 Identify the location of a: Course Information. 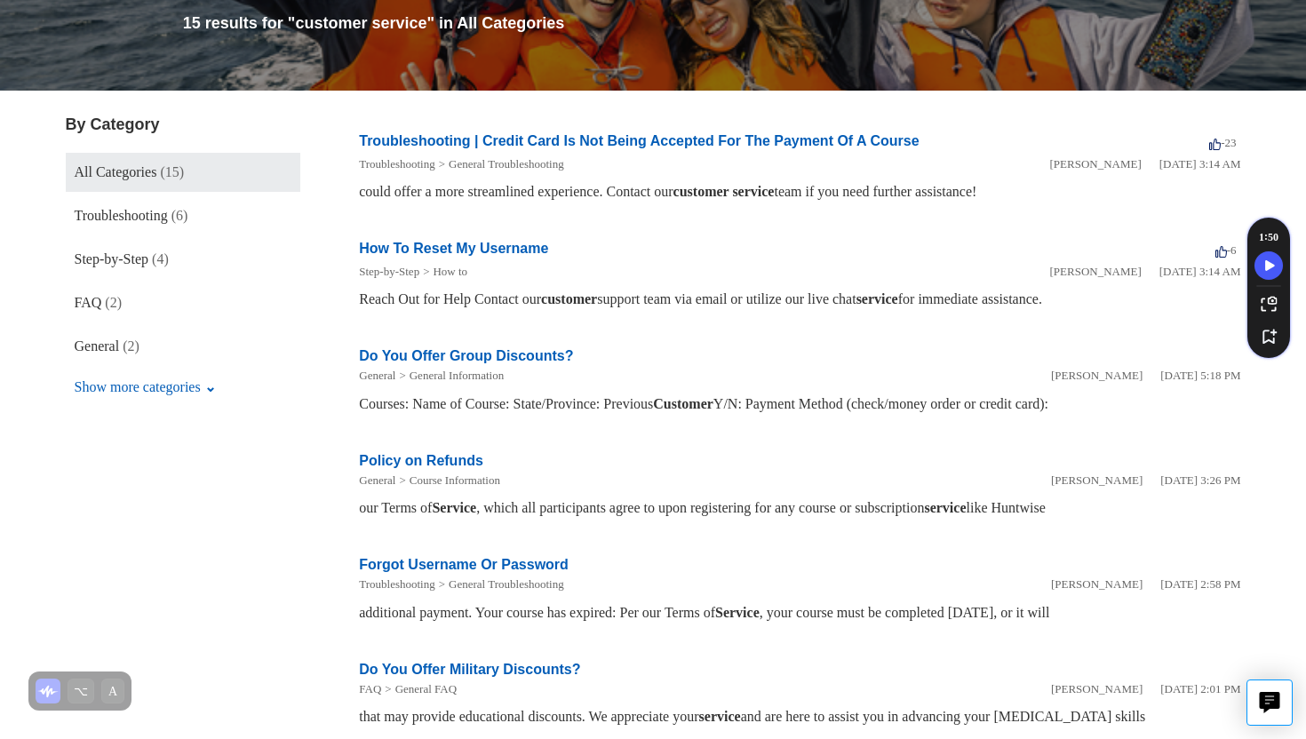
(455, 480).